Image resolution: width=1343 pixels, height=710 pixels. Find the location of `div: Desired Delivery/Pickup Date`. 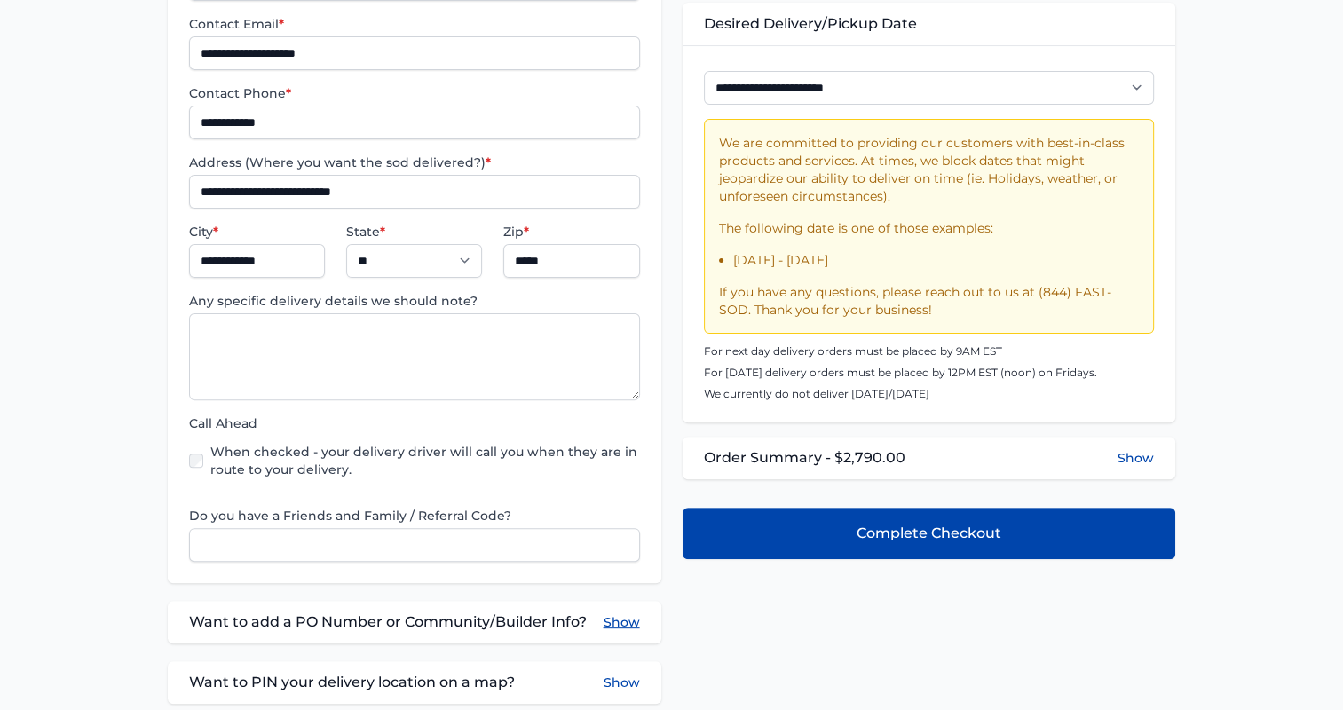

div: Desired Delivery/Pickup Date is located at coordinates (929, 24).